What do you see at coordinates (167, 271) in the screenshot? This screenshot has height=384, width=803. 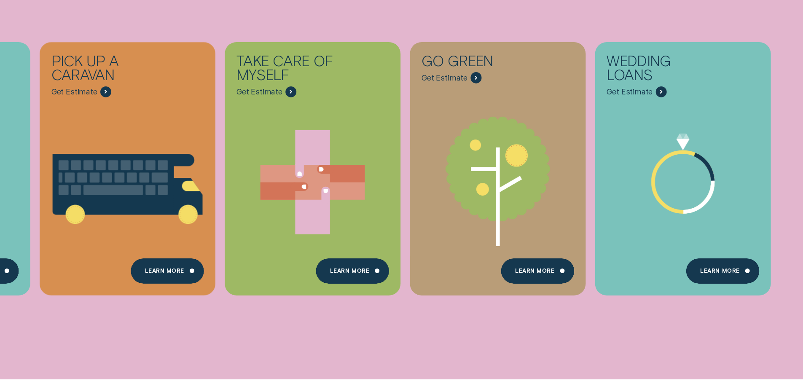 I see `a: Learn More` at bounding box center [167, 271].